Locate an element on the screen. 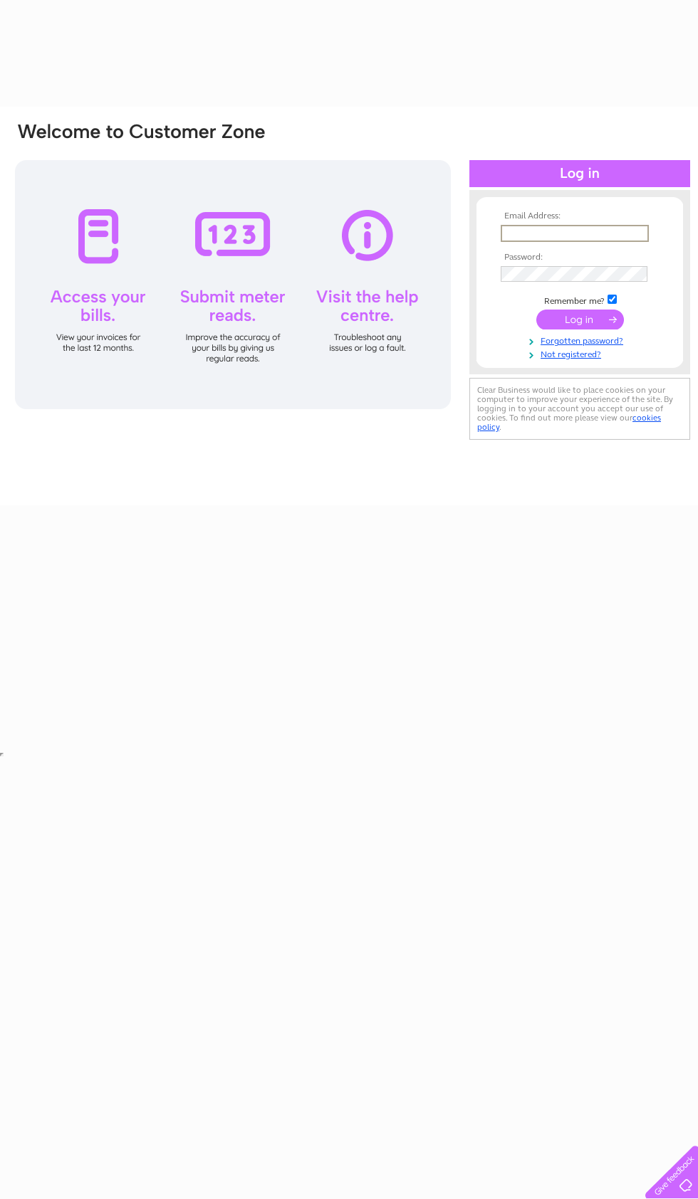 Image resolution: width=698 pixels, height=1199 pixels. input: Submit is located at coordinates (579, 320).